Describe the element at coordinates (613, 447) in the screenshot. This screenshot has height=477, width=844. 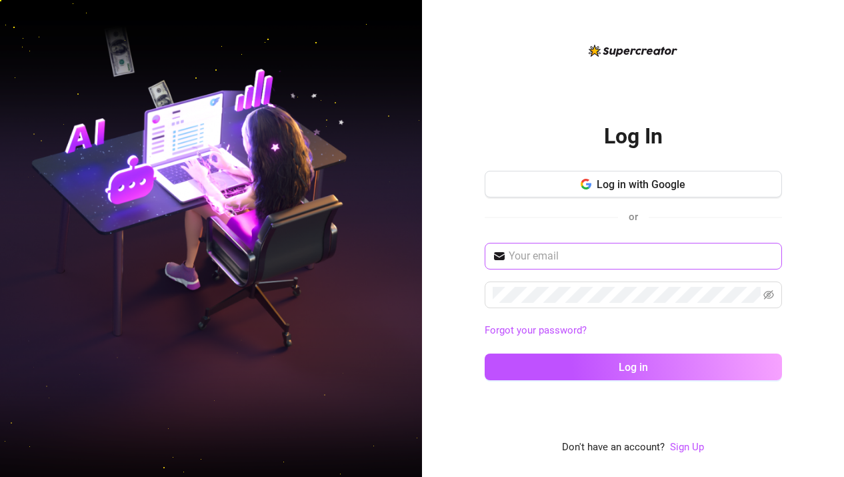
I see `span: Don't have an account?` at that location.